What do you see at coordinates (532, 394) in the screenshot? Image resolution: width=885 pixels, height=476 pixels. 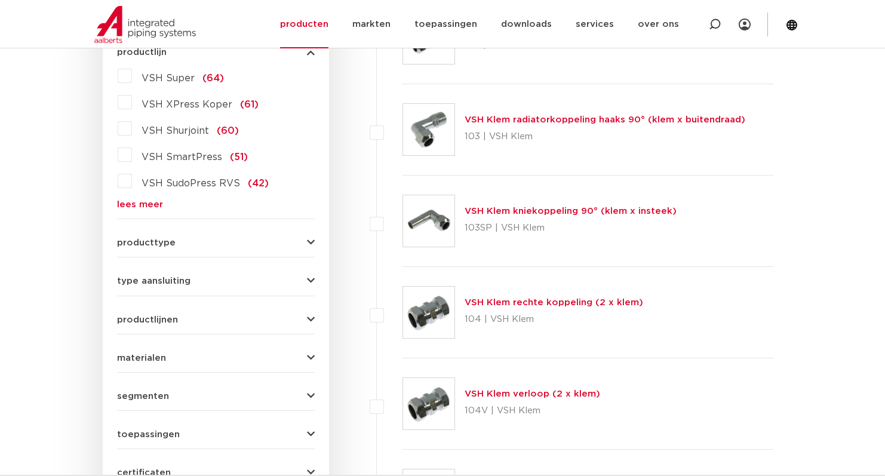 I see `a: VSH Klem verloop (2 x klem)` at bounding box center [532, 394].